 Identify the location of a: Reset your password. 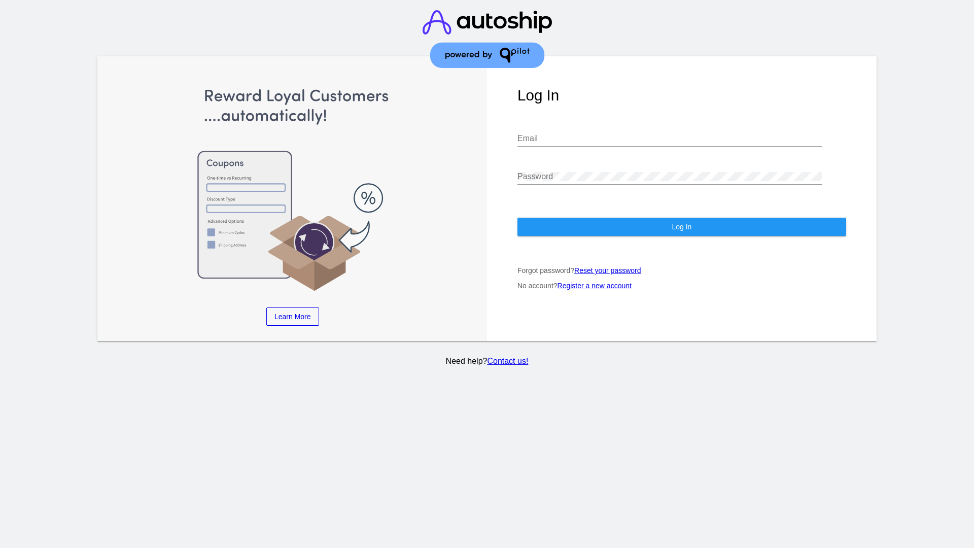
(607, 270).